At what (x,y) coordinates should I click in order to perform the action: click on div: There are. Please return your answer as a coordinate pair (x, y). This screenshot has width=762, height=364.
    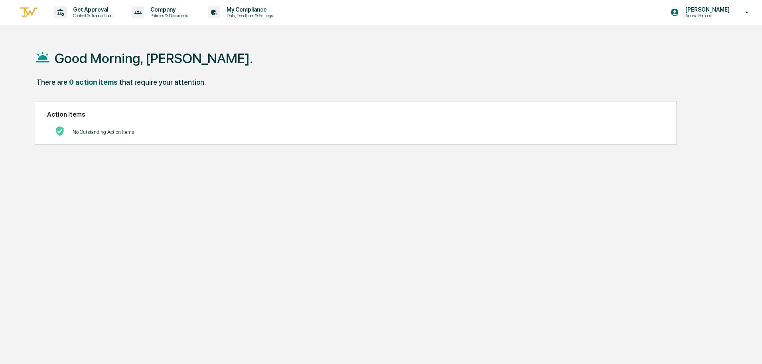
    Looking at the image, I should click on (52, 82).